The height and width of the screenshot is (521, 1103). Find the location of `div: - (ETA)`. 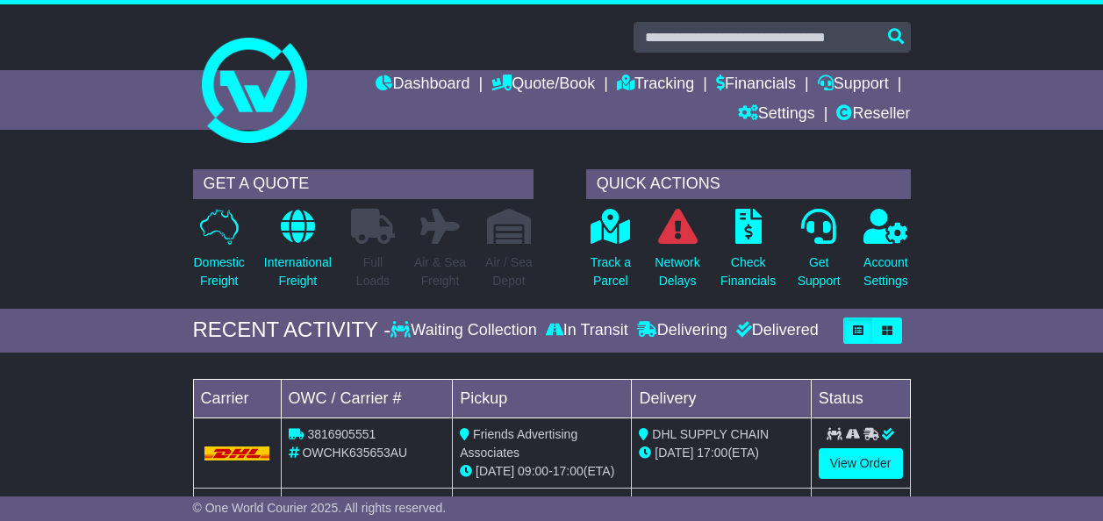

div: - (ETA) is located at coordinates (542, 471).